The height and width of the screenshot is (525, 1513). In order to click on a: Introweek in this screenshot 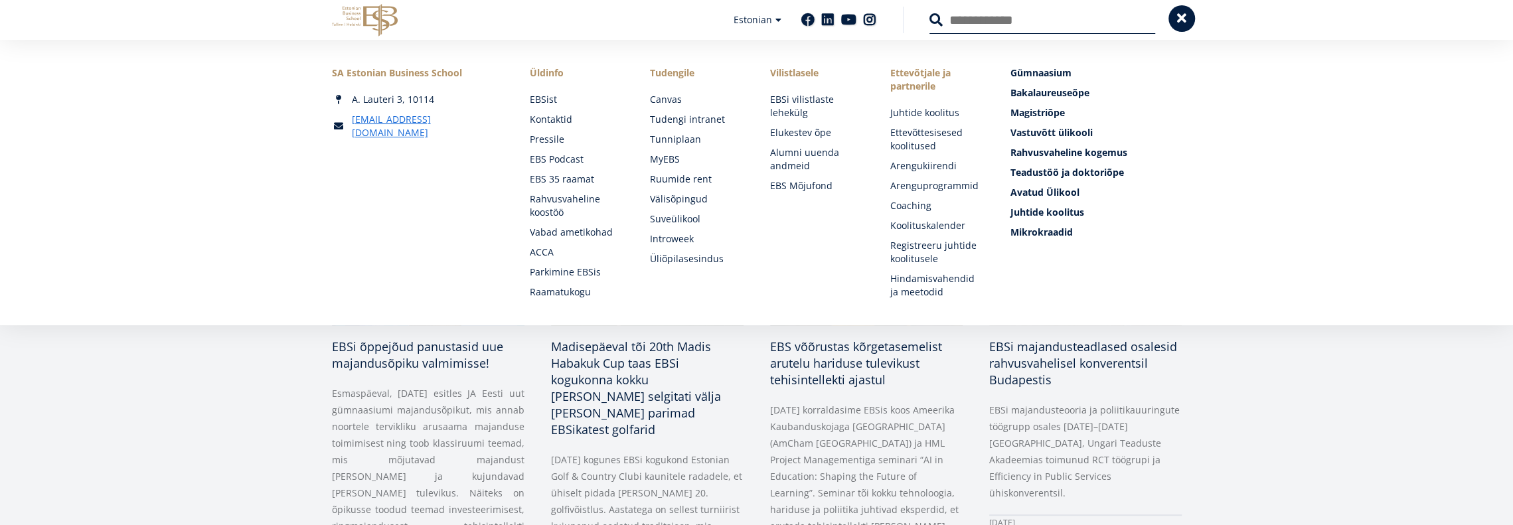, I will do `click(696, 239)`.